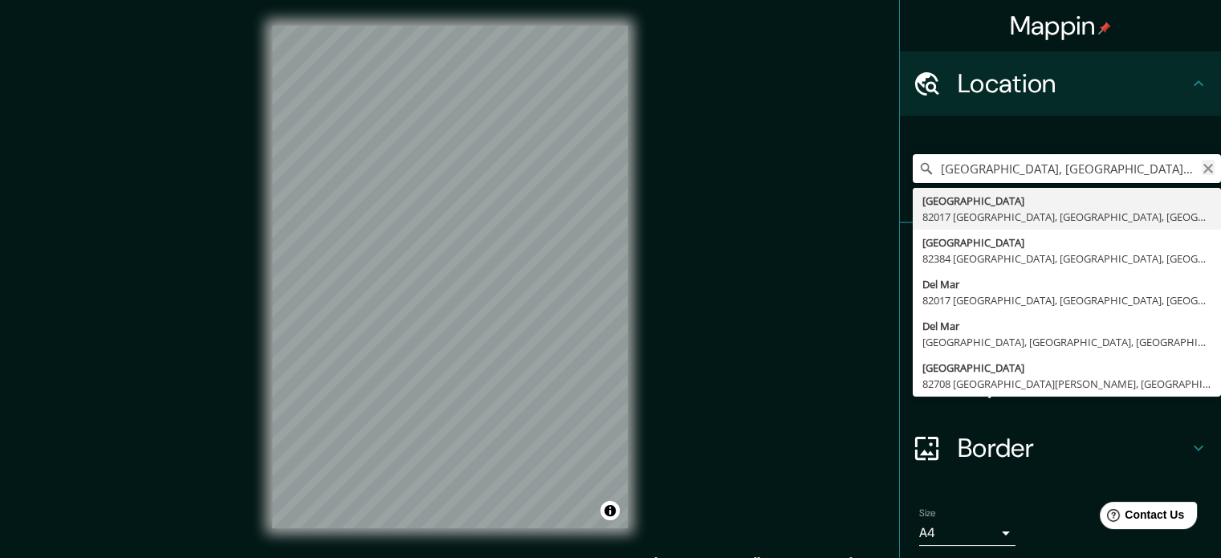 This screenshot has width=1221, height=558. Describe the element at coordinates (1060, 26) in the screenshot. I see `h4: Mappin` at that location.